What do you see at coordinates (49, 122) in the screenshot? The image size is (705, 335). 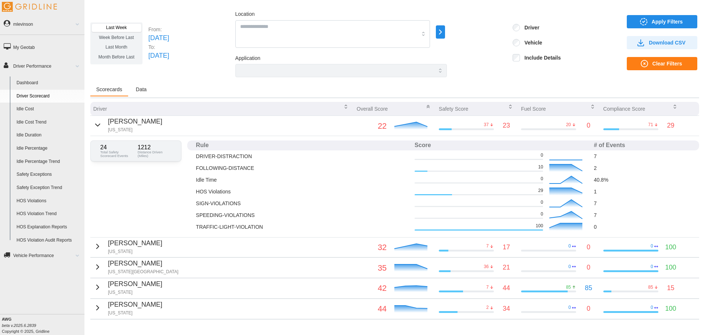 I see `a: Idle Cost Trend` at bounding box center [49, 122].